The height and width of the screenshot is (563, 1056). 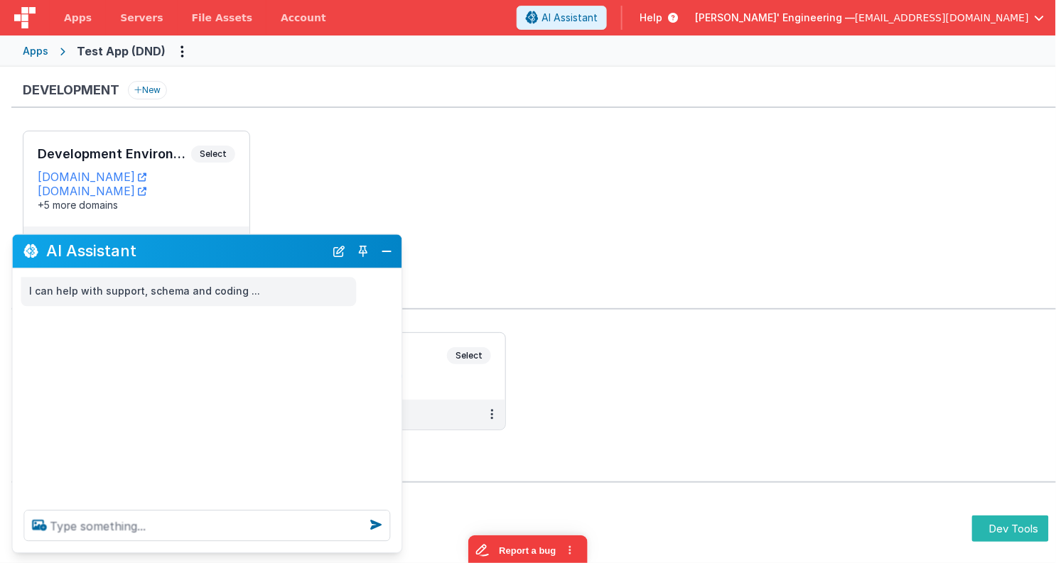 I want to click on p: I can help with support, schema and coding ..., so click(x=189, y=292).